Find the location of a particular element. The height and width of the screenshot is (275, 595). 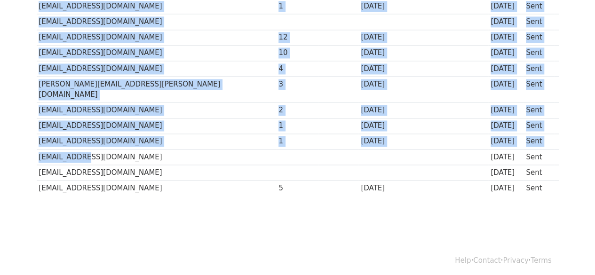

div: 10 is located at coordinates (297, 53).